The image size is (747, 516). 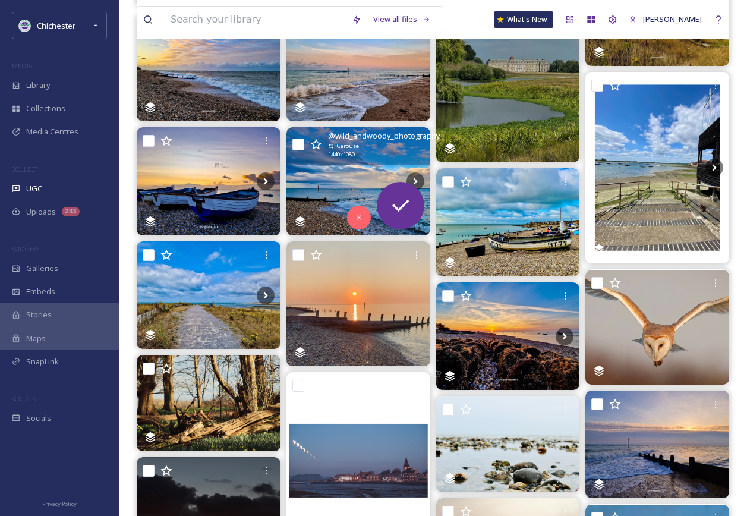 What do you see at coordinates (255, 20) in the screenshot?
I see `input: Search your library` at bounding box center [255, 20].